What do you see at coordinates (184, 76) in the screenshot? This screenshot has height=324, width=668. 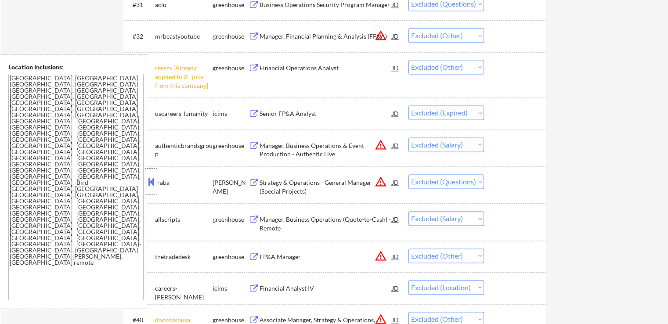 I see `div: reserv [Already applied to 2+ jobs from this company]` at bounding box center [184, 76].